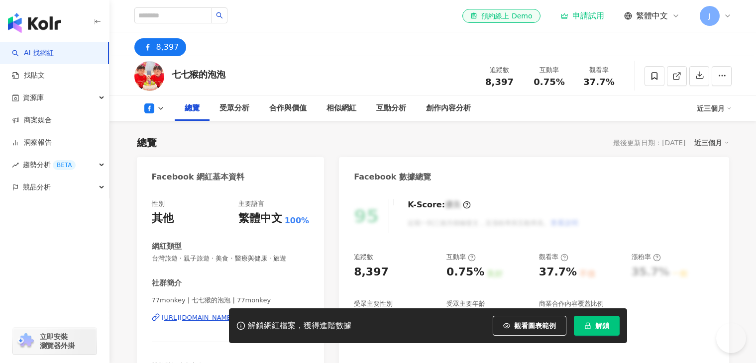  What do you see at coordinates (501, 16) in the screenshot?
I see `div: 預約線上 Demo` at bounding box center [501, 16].